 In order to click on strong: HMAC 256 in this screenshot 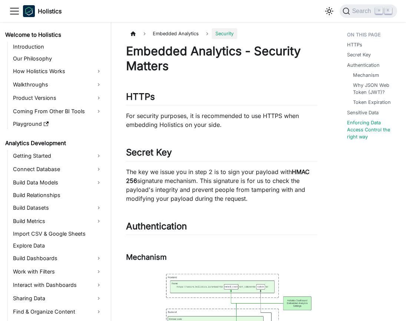, I will do `click(218, 176)`.